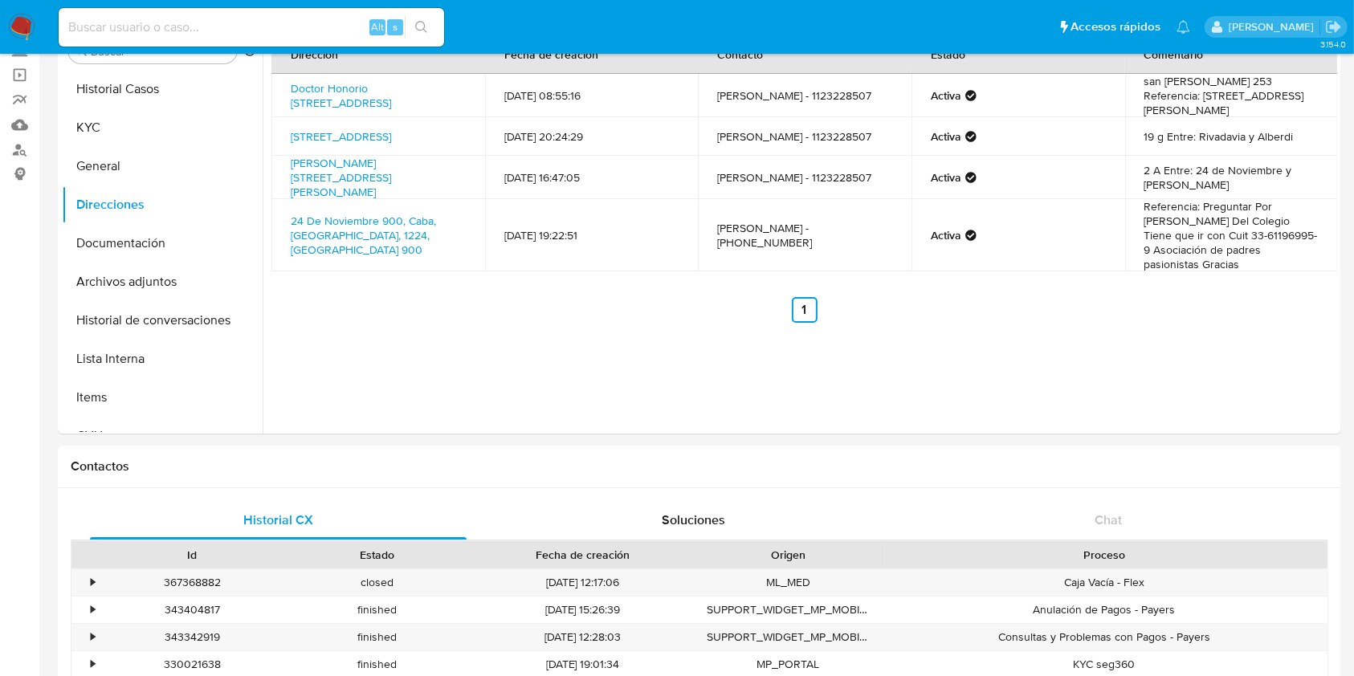  What do you see at coordinates (804, 310) in the screenshot?
I see `nav: Paginación` at bounding box center [804, 310].